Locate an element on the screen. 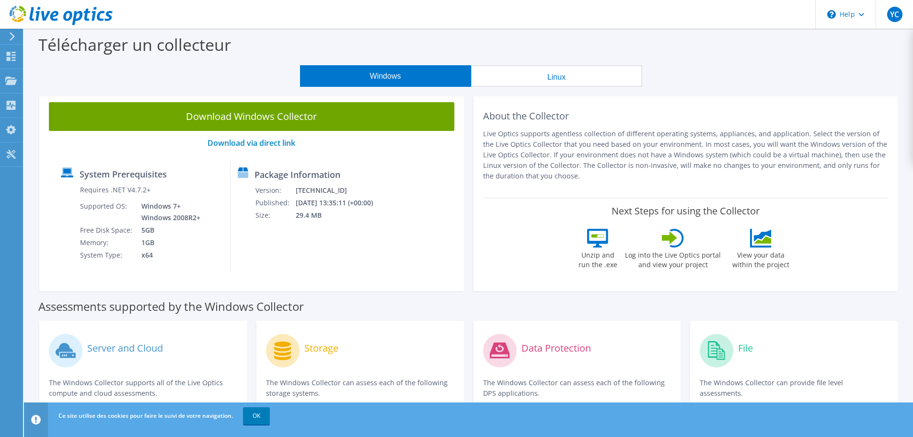 This screenshot has height=437, width=913. td: Free Disk Space: is located at coordinates (107, 230).